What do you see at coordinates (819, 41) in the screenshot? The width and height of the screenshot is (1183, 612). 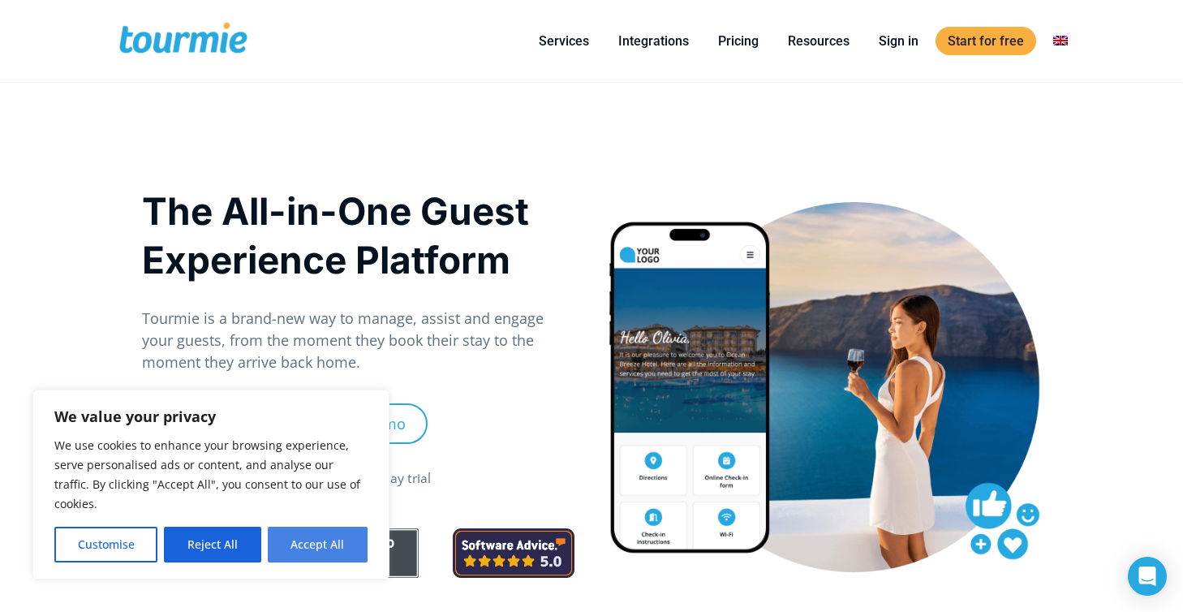 I see `a: Resources` at bounding box center [819, 41].